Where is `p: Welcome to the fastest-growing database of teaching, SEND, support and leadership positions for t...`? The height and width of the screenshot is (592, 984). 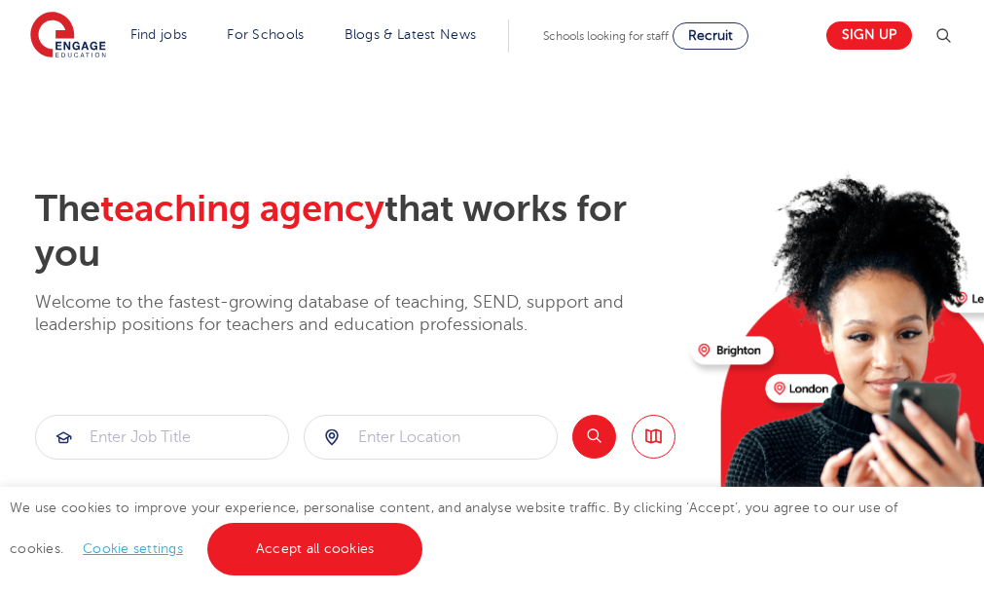
p: Welcome to the fastest-growing database of teaching, SEND, support and leadership positions for t... is located at coordinates (355, 313).